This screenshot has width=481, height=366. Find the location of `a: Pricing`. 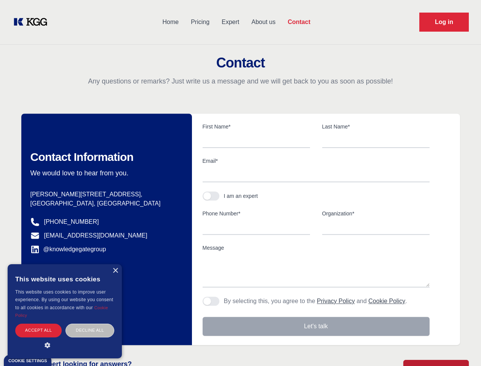

a: Pricing is located at coordinates (200, 22).